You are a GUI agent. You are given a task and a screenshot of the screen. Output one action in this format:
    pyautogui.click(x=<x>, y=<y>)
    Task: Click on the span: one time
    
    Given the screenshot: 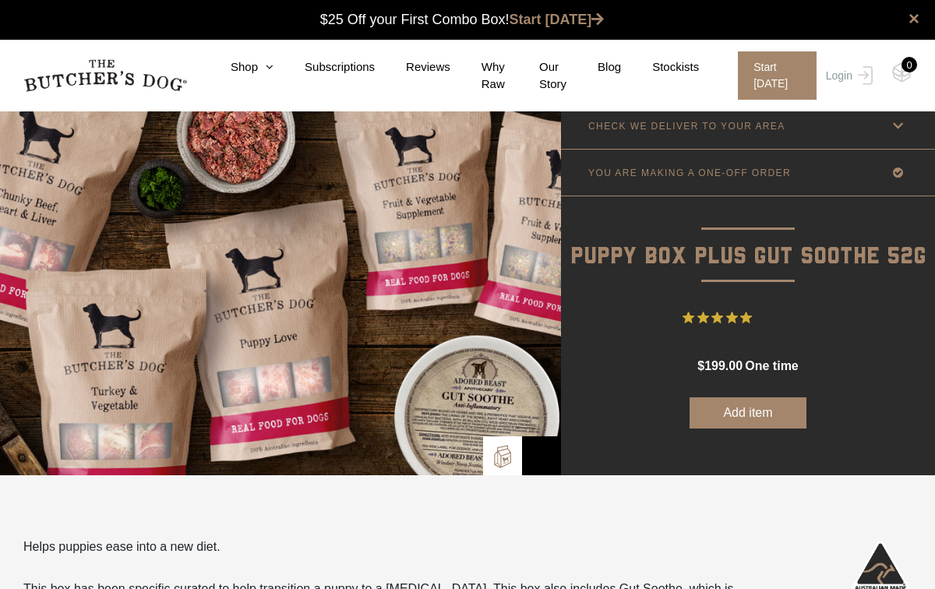 What is the action you would take?
    pyautogui.click(x=771, y=365)
    